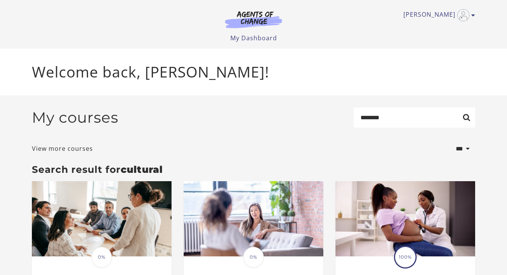  I want to click on h2: My courses, so click(75, 117).